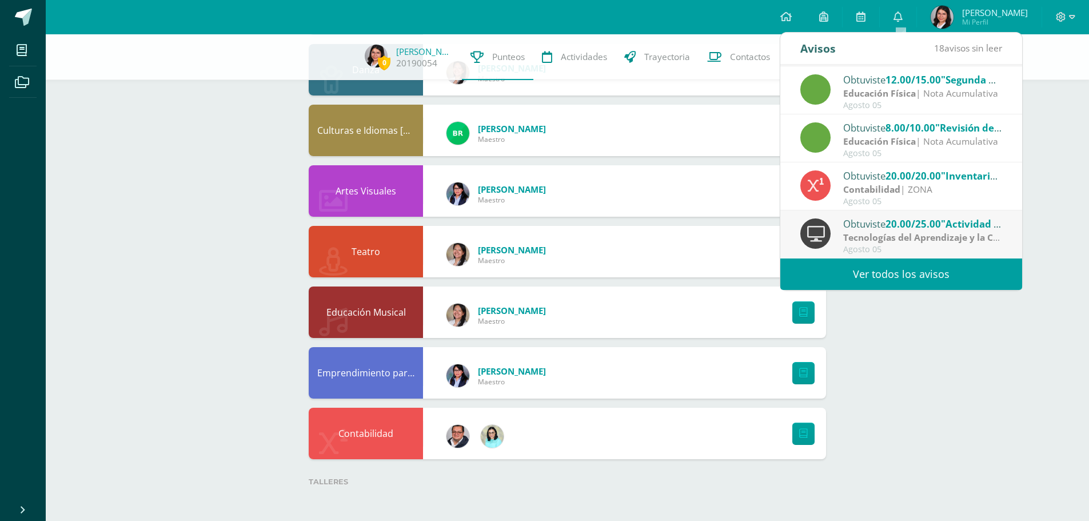  Describe the element at coordinates (977, 224) in the screenshot. I see `span: "Actividad 3.6"` at that location.